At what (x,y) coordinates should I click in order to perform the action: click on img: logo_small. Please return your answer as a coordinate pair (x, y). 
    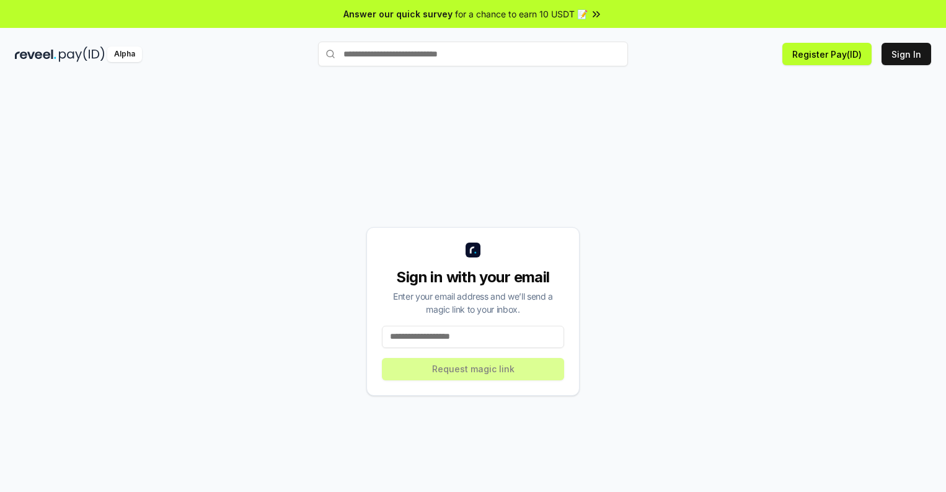
    Looking at the image, I should click on (473, 250).